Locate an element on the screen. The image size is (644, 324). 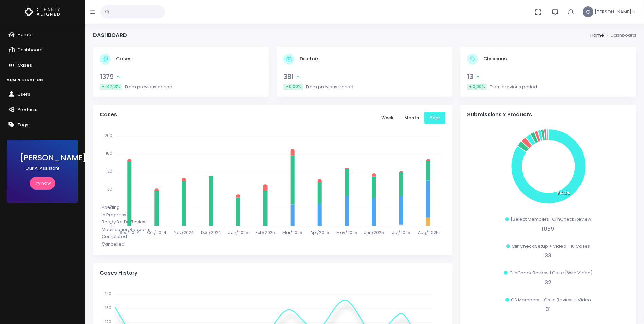
h4: Cases History is located at coordinates (273, 273).